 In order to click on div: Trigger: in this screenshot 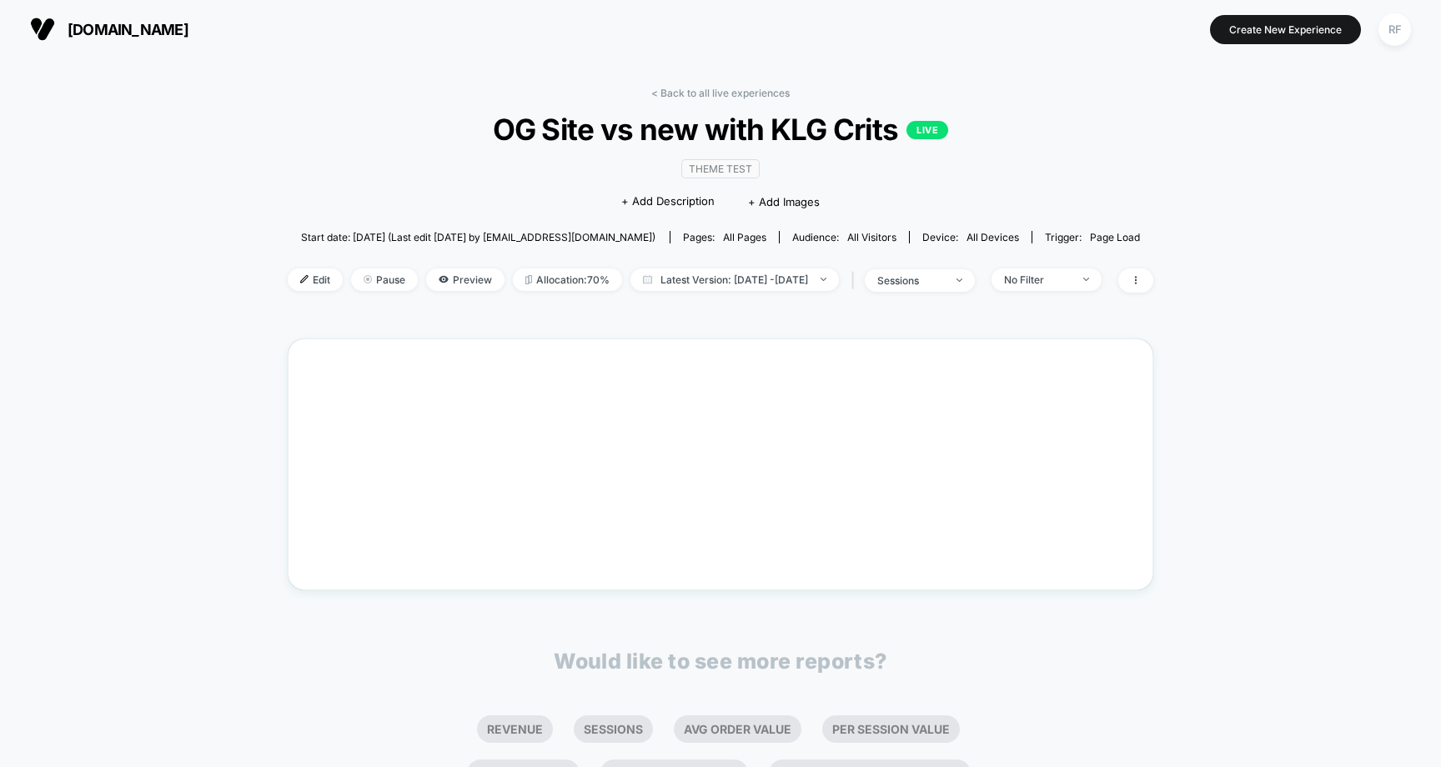, I will do `click(1093, 237)`.